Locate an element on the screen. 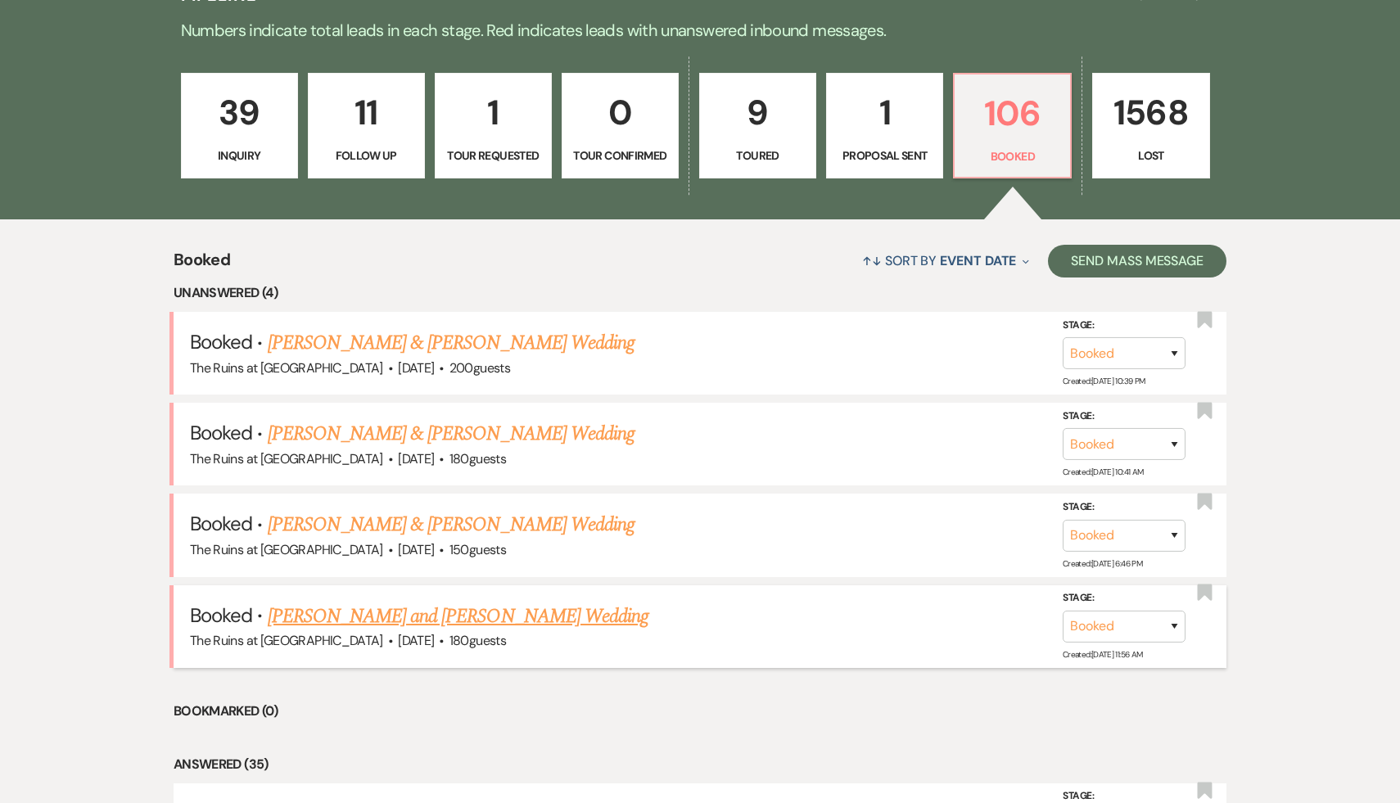 The image size is (1400, 803). a: 11Follow Up is located at coordinates (366, 126).